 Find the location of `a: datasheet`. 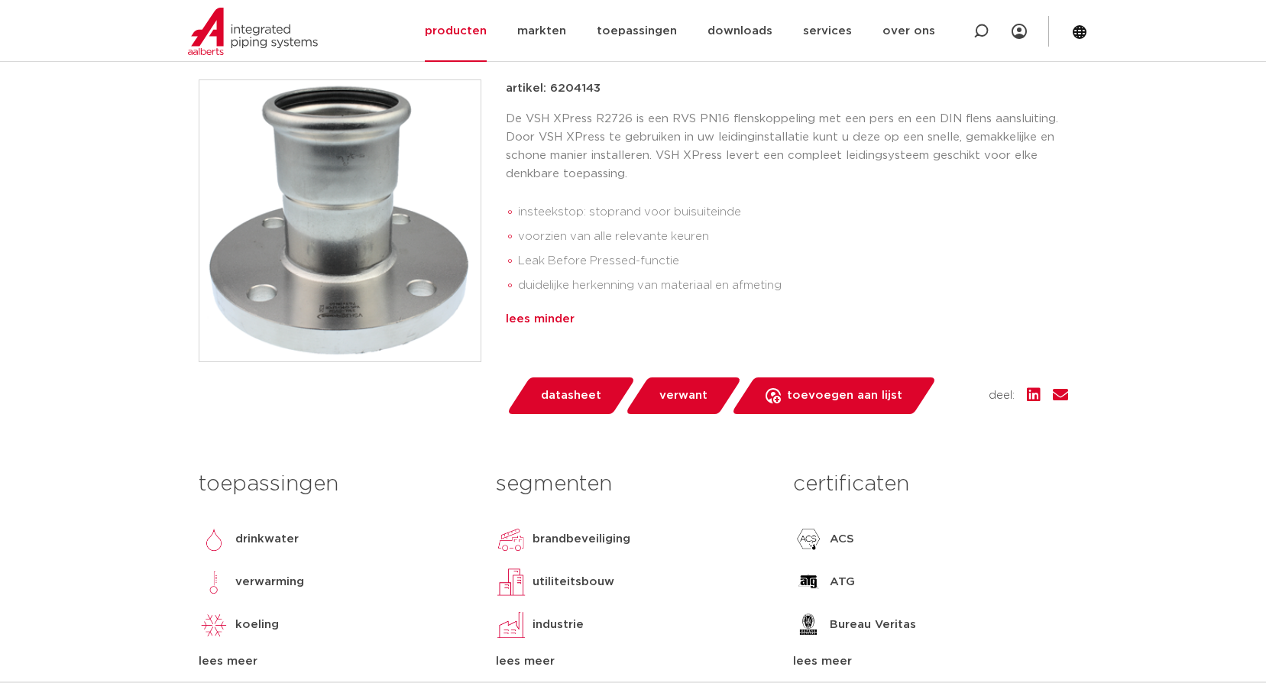

a: datasheet is located at coordinates (571, 396).